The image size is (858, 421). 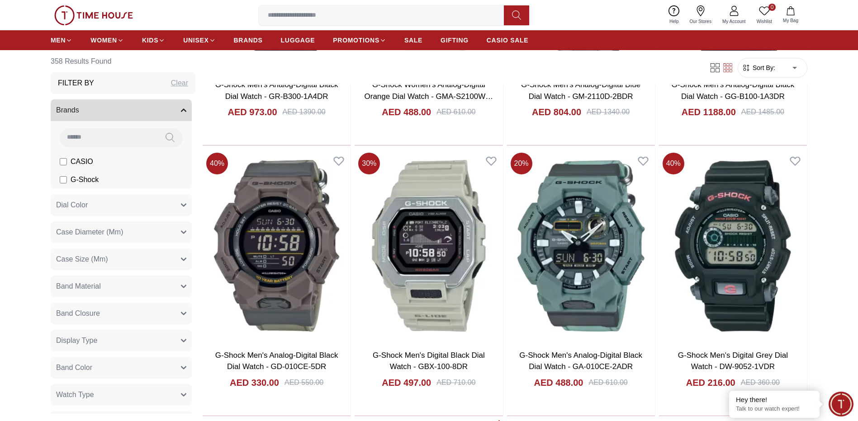 What do you see at coordinates (763, 68) in the screenshot?
I see `span: Sort By:` at bounding box center [763, 68].